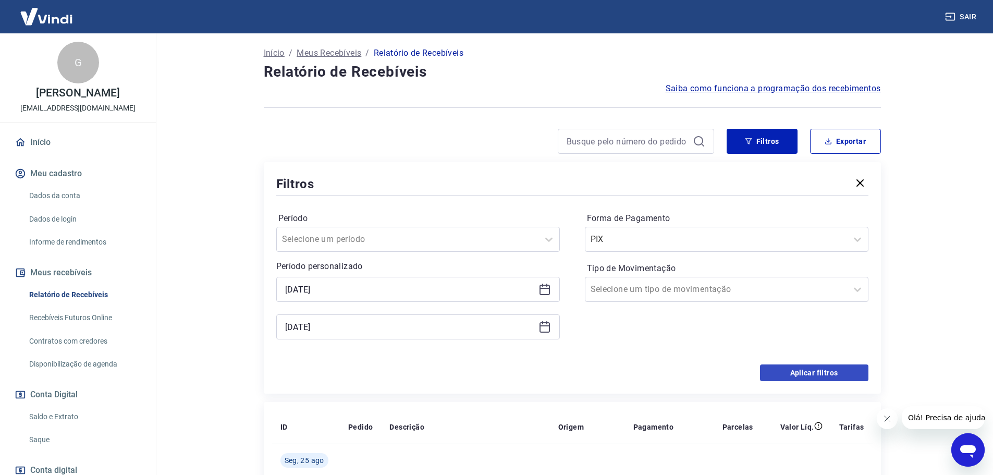  Describe the element at coordinates (962, 17) in the screenshot. I see `button: Sair` at that location.